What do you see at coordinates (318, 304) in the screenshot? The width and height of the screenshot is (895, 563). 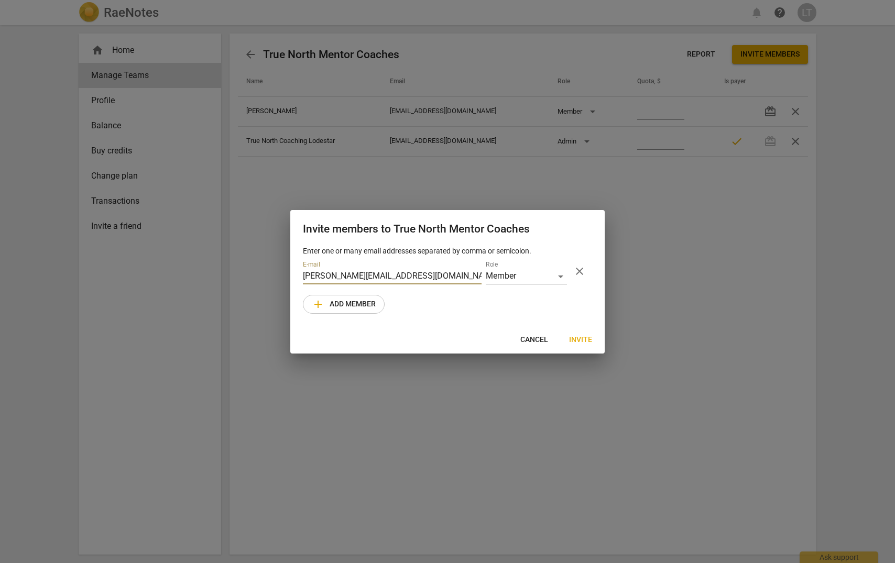 I see `span: add` at bounding box center [318, 304].